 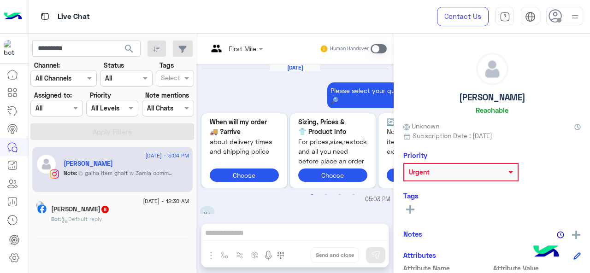 I want to click on label: Assigned to:, so click(x=53, y=95).